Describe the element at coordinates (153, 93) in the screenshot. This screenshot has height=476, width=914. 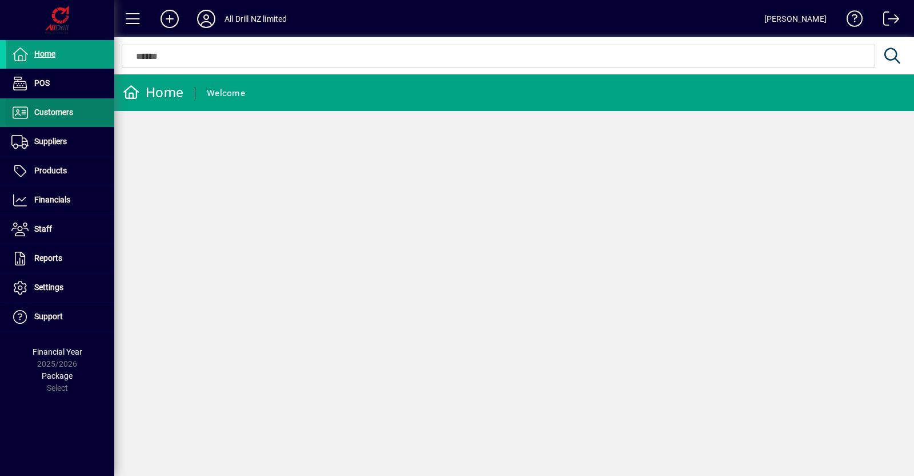
I see `div: Home` at that location.